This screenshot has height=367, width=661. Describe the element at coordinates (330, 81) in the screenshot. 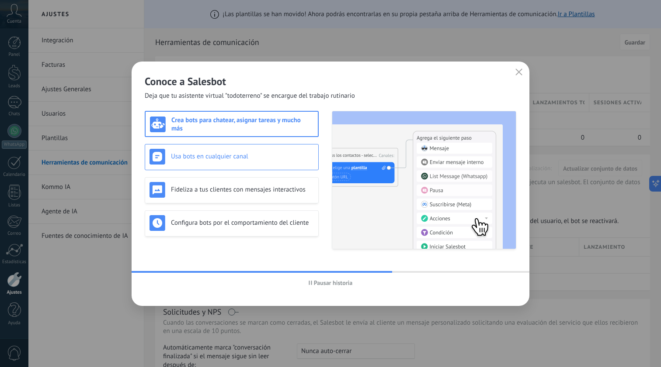

I see `h2: Conoce a Salesbot` at that location.